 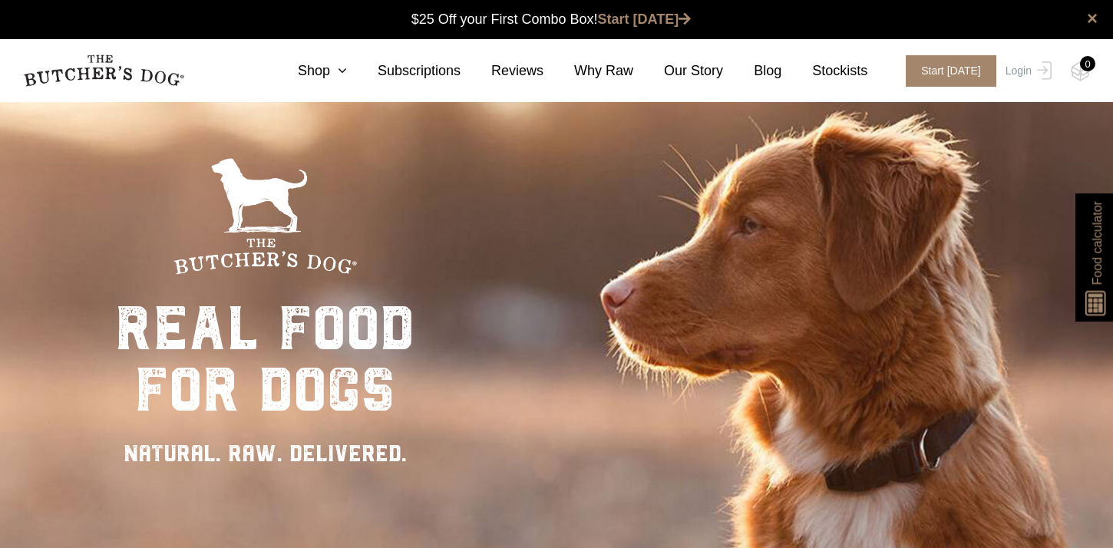 I want to click on div: NATURAL. RAW. DELIVERED., so click(x=265, y=453).